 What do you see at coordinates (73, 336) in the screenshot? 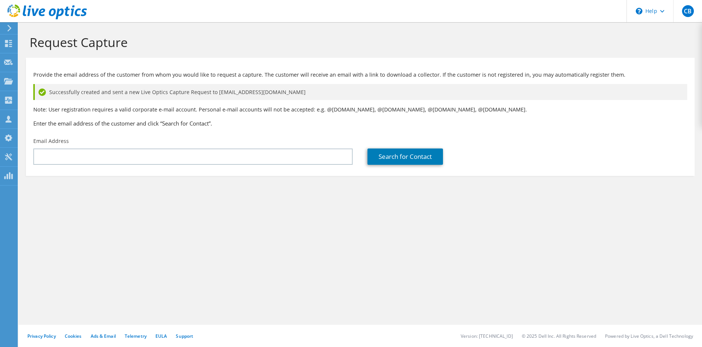
I see `a: Cookies` at bounding box center [73, 336].